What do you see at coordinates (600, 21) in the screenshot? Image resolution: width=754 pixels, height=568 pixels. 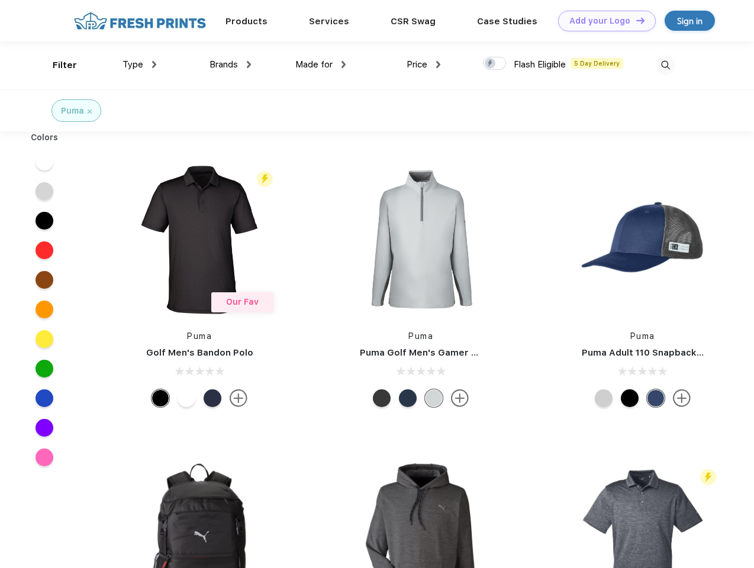 I see `div: Add your Logo` at bounding box center [600, 21].